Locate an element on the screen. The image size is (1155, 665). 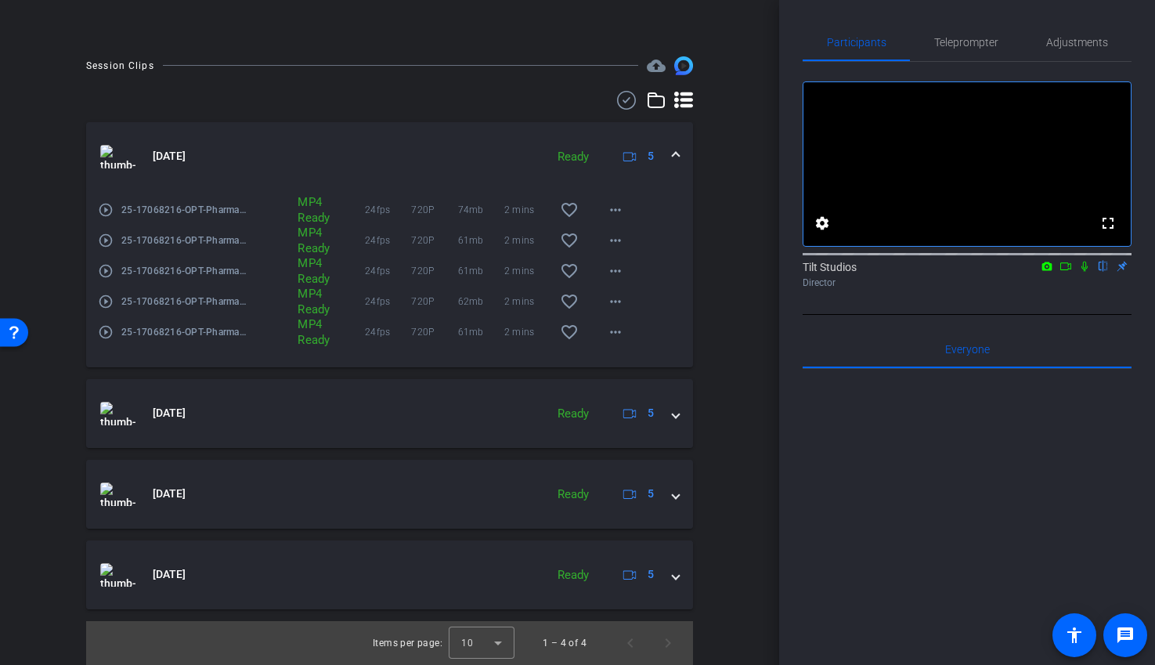
div: Session Clips is located at coordinates (120, 66).